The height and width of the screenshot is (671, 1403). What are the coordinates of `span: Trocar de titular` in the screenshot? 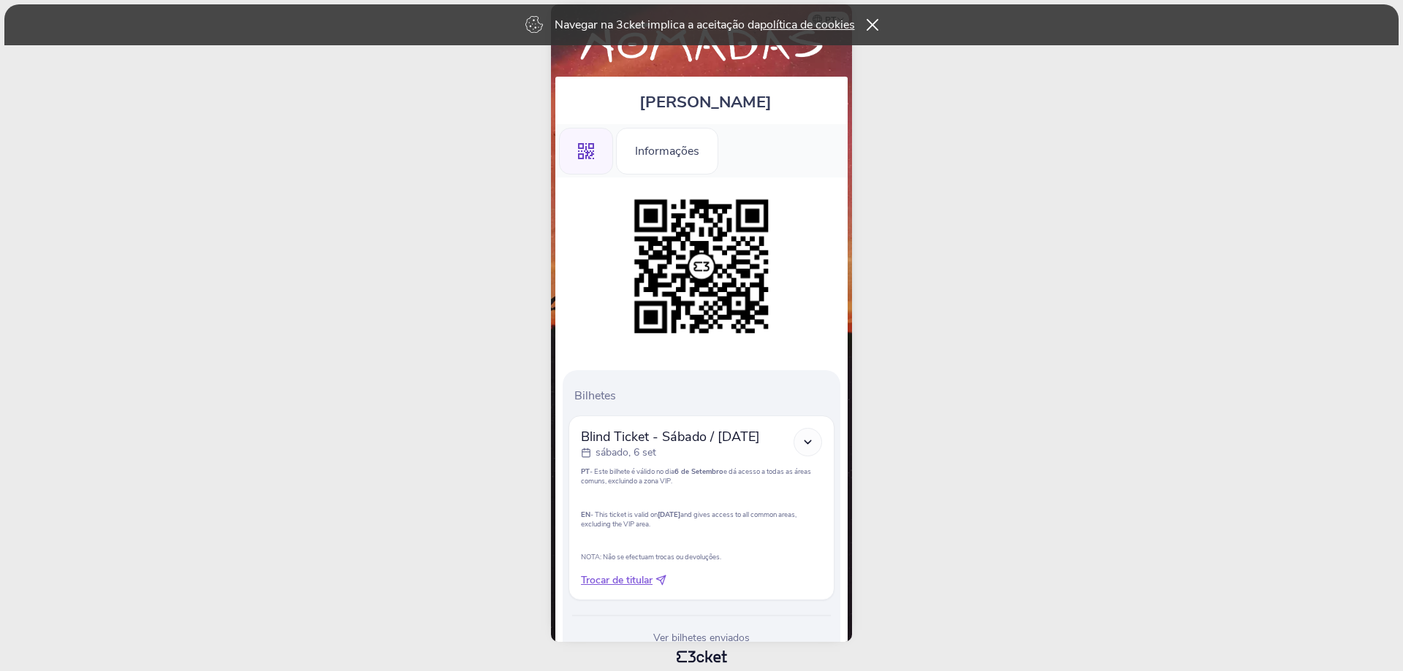 It's located at (617, 581).